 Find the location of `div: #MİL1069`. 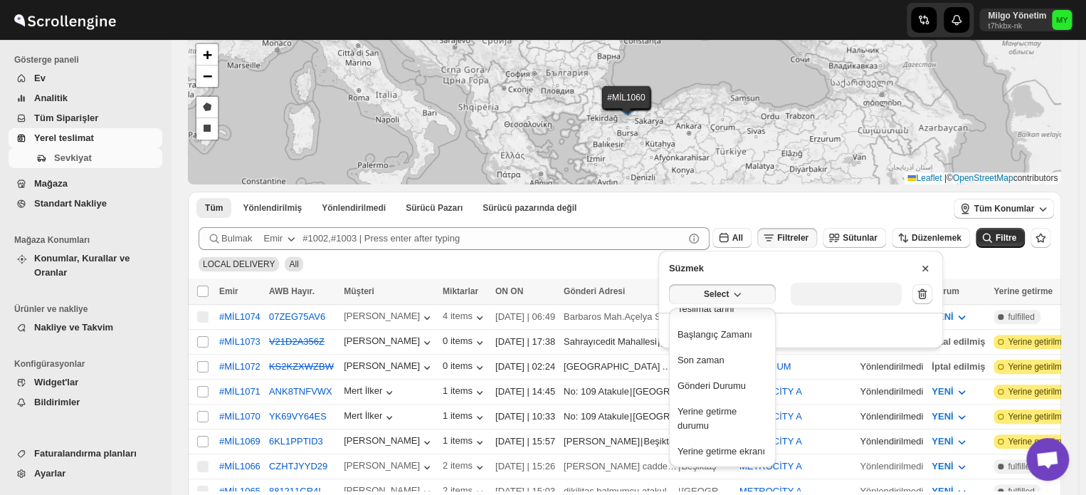

div: #MİL1069 is located at coordinates (240, 441).